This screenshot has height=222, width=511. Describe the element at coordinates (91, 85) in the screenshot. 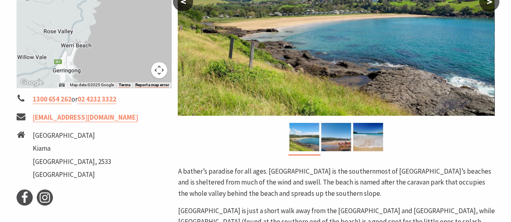

I see `span: Map data ©2025 Google` at that location.